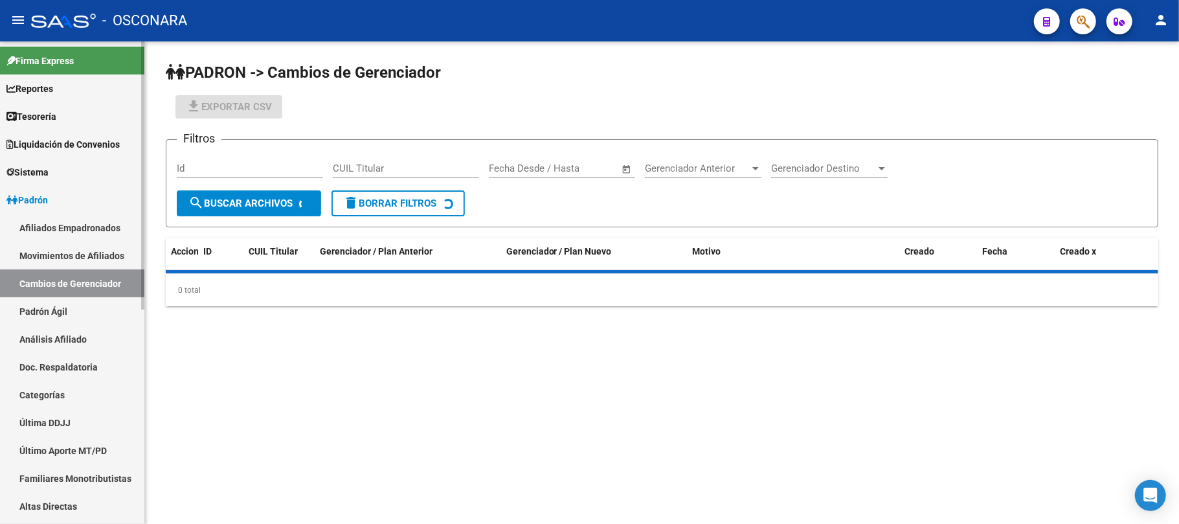 This screenshot has width=1179, height=524. Describe the element at coordinates (662, 290) in the screenshot. I see `div: 0 total` at that location.